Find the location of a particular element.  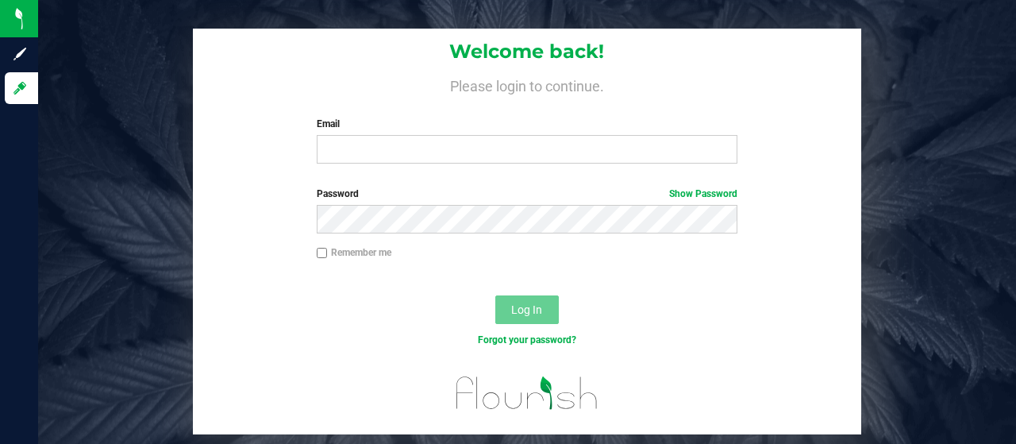

span: Log In is located at coordinates (526, 310).